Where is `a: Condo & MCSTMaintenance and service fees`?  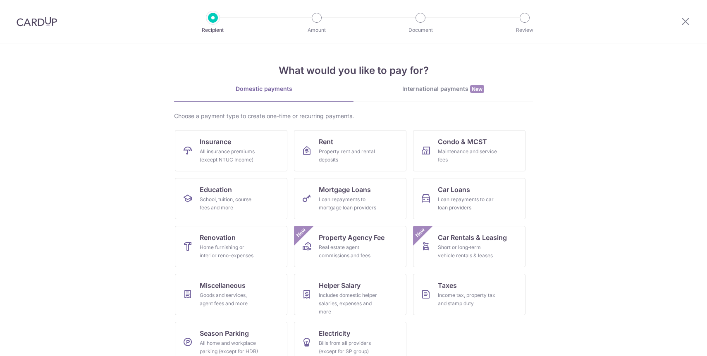
a: Condo & MCSTMaintenance and service fees is located at coordinates (469, 151).